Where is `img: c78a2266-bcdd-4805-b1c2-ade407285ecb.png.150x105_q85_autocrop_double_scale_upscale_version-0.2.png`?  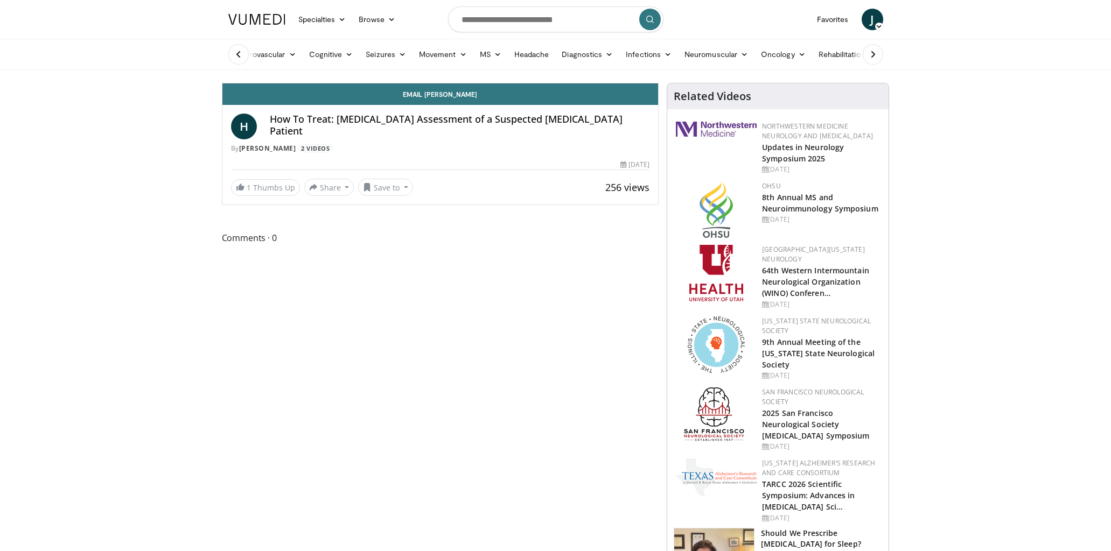
img: c78a2266-bcdd-4805-b1c2-ade407285ecb.png.150x105_q85_autocrop_double_scale_upscale_version-0.2.png is located at coordinates (716, 478).